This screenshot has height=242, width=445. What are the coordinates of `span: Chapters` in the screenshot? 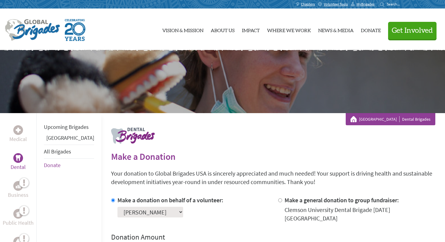 It's located at (308, 4).